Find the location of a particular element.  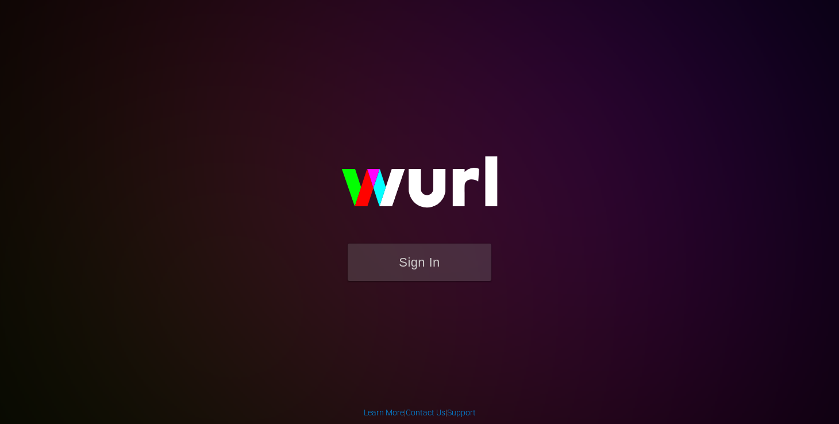

button: Sign In is located at coordinates (420, 262).